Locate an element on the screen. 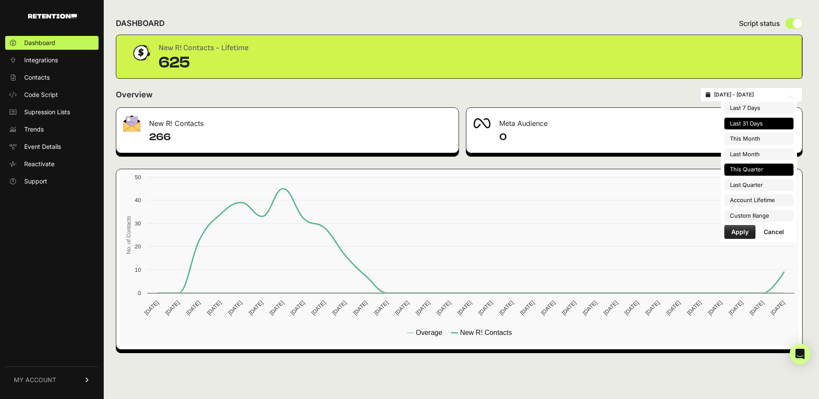 This screenshot has width=819, height=399. span: MY ACCOUNT is located at coordinates (35, 379).